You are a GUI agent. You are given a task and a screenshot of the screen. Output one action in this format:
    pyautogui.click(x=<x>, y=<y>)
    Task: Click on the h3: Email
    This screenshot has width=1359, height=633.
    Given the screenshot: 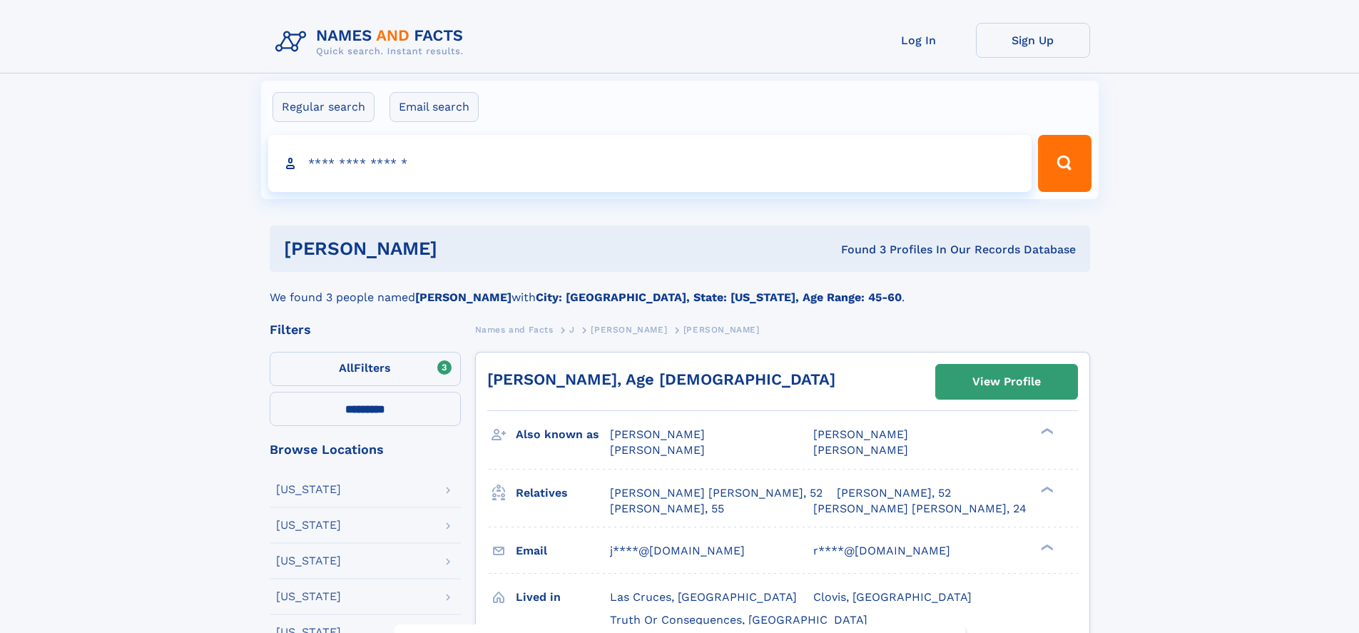 What is the action you would take?
    pyautogui.click(x=563, y=551)
    